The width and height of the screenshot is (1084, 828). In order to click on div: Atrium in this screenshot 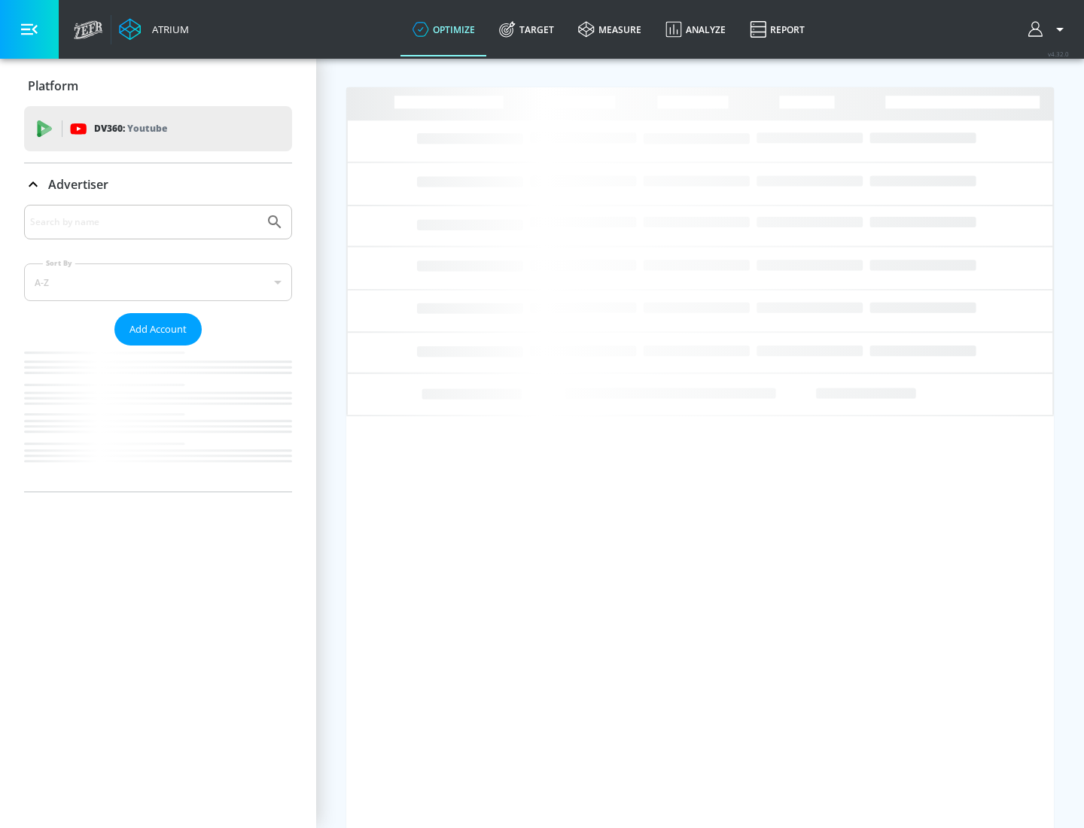, I will do `click(167, 29)`.